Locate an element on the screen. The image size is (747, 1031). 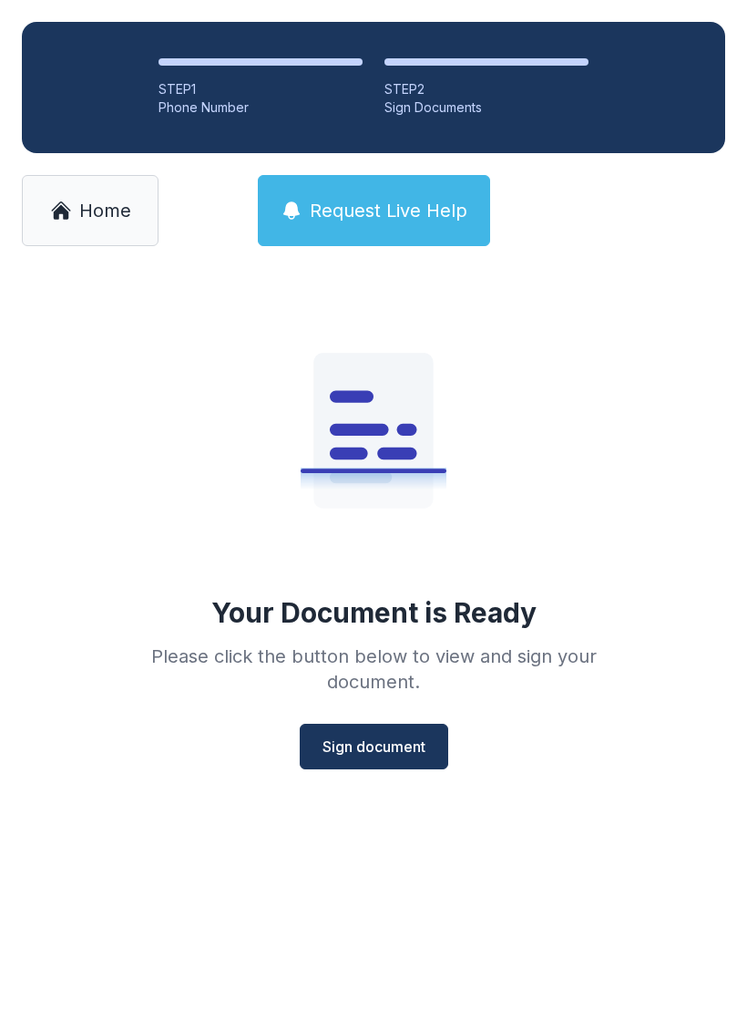
div: Sign Documents is located at coordinates (487, 108).